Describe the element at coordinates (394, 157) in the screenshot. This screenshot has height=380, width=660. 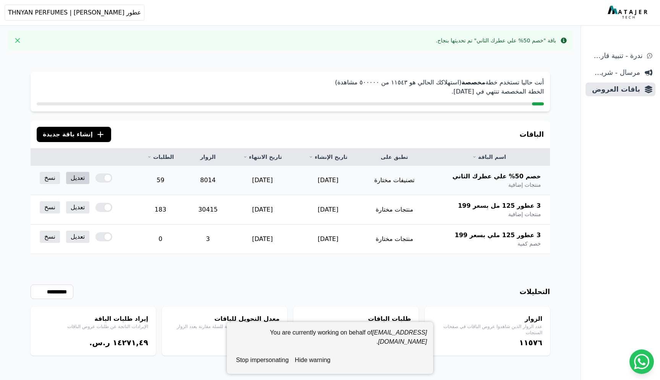
I see `th: تطبق على` at that location.